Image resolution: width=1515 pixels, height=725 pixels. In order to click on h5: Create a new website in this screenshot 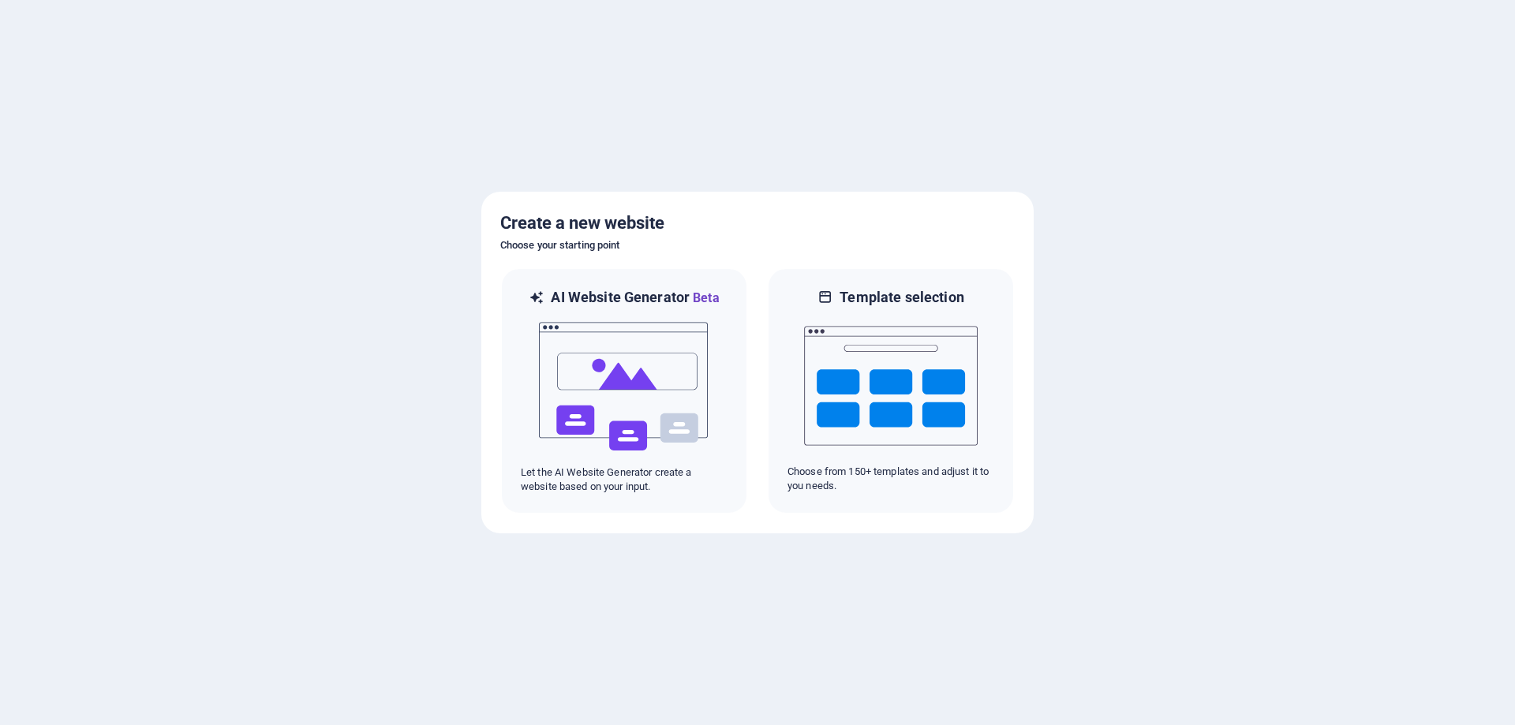, I will do `click(757, 223)`.